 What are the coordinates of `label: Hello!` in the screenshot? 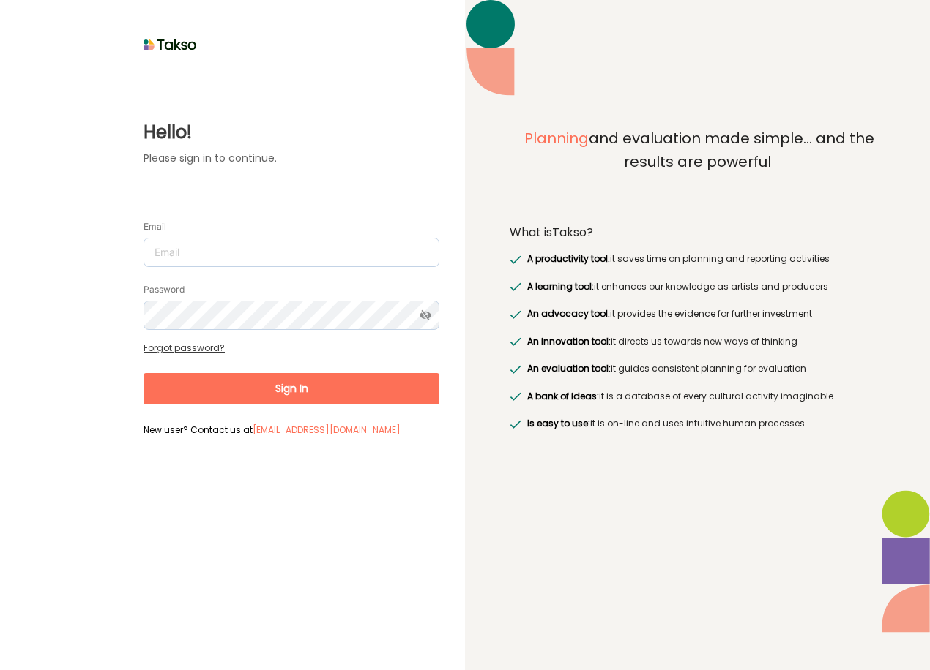 It's located at (291, 132).